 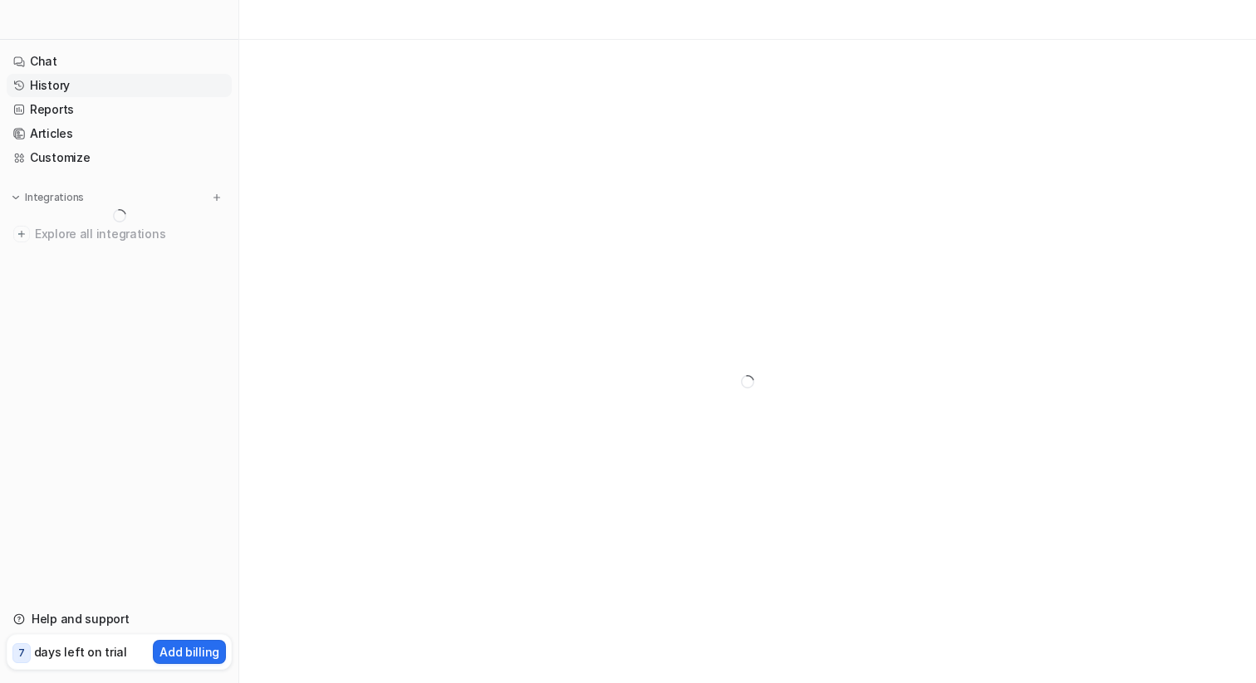 I want to click on p: days left on trial, so click(x=81, y=652).